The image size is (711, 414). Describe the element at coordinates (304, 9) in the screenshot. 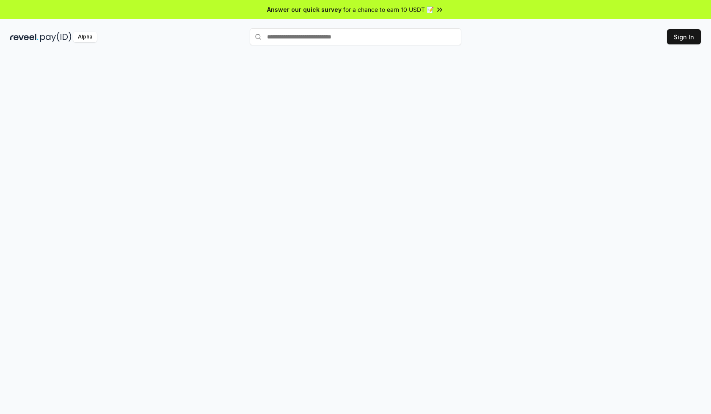

I see `span: Answer our quick survey` at that location.